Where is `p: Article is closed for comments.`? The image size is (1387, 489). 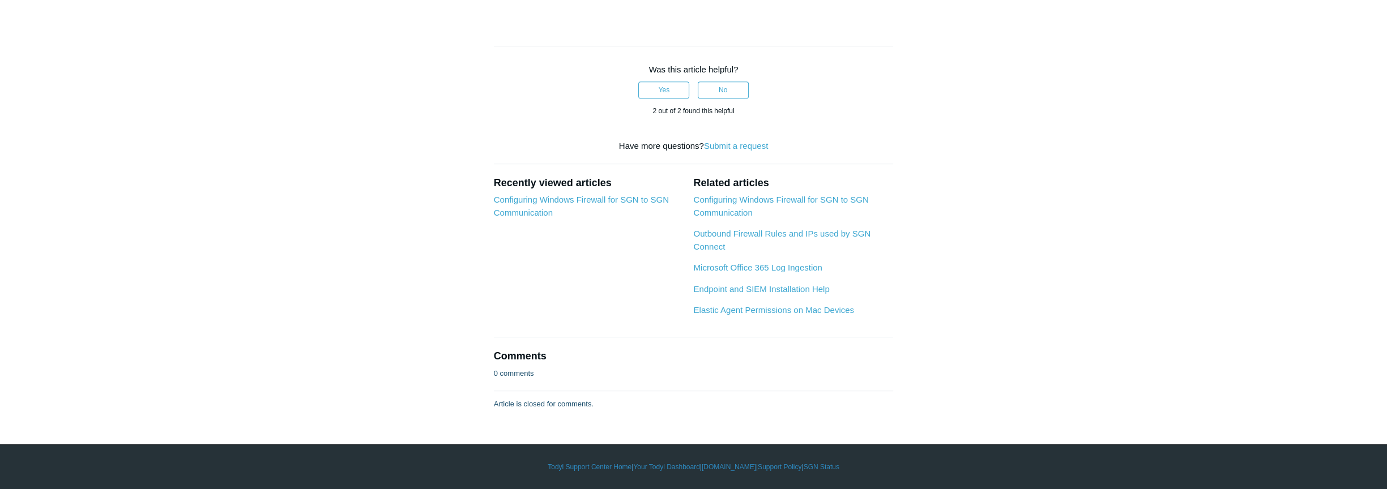
p: Article is closed for comments. is located at coordinates (544, 404).